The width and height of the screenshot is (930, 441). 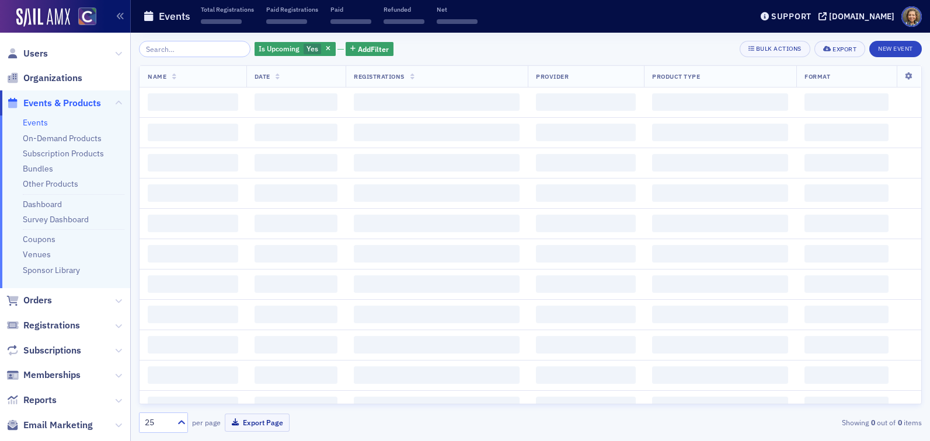 I want to click on button: Export, so click(x=840, y=49).